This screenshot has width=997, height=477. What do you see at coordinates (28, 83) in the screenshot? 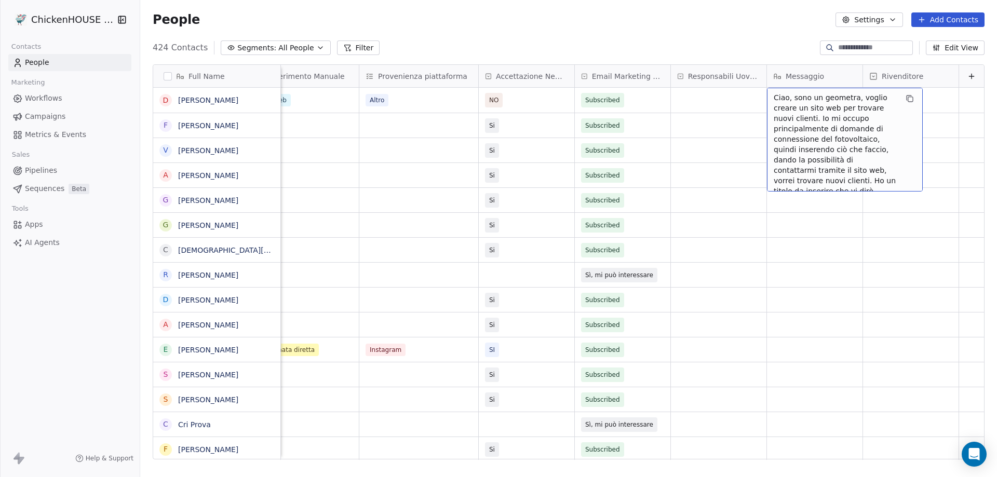
I see `span: Marketing` at bounding box center [28, 83].